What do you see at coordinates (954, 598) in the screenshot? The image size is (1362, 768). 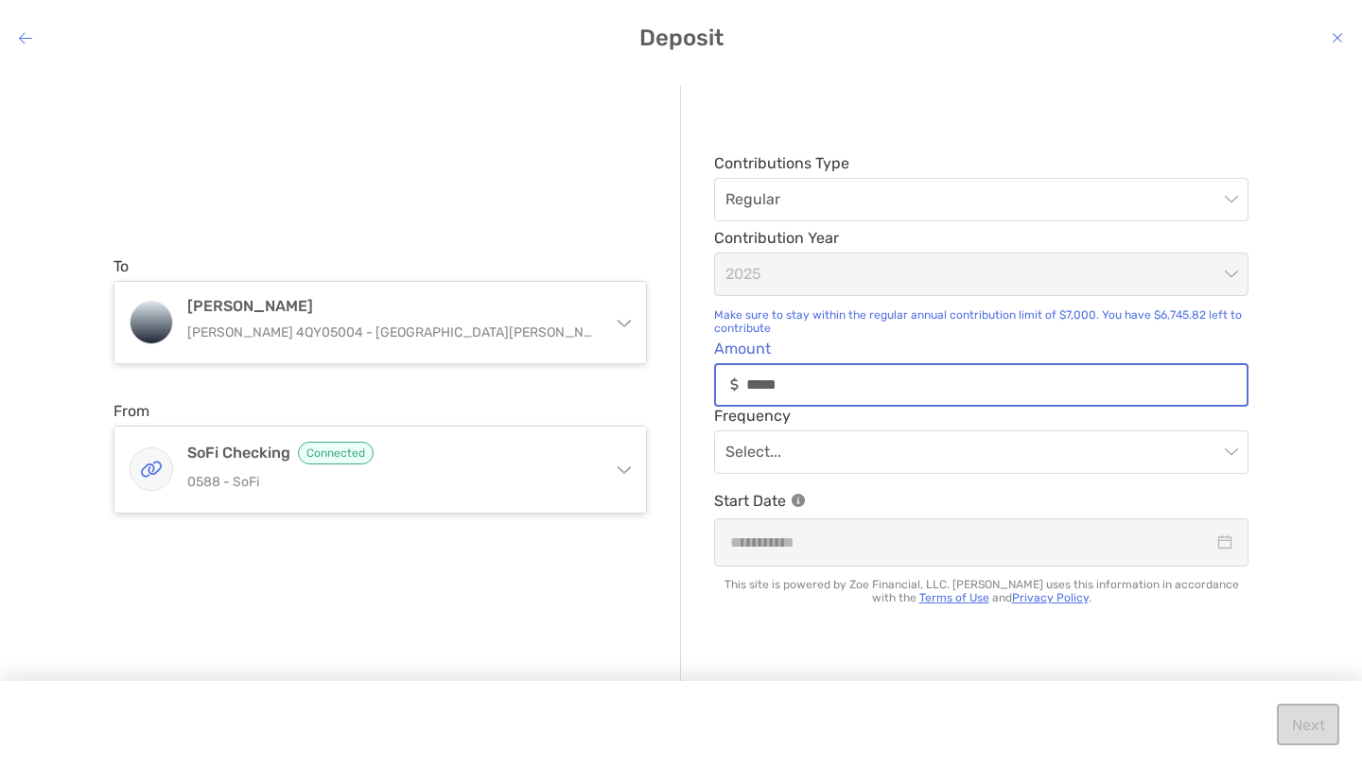 I see `a: Terms of Use` at bounding box center [954, 598].